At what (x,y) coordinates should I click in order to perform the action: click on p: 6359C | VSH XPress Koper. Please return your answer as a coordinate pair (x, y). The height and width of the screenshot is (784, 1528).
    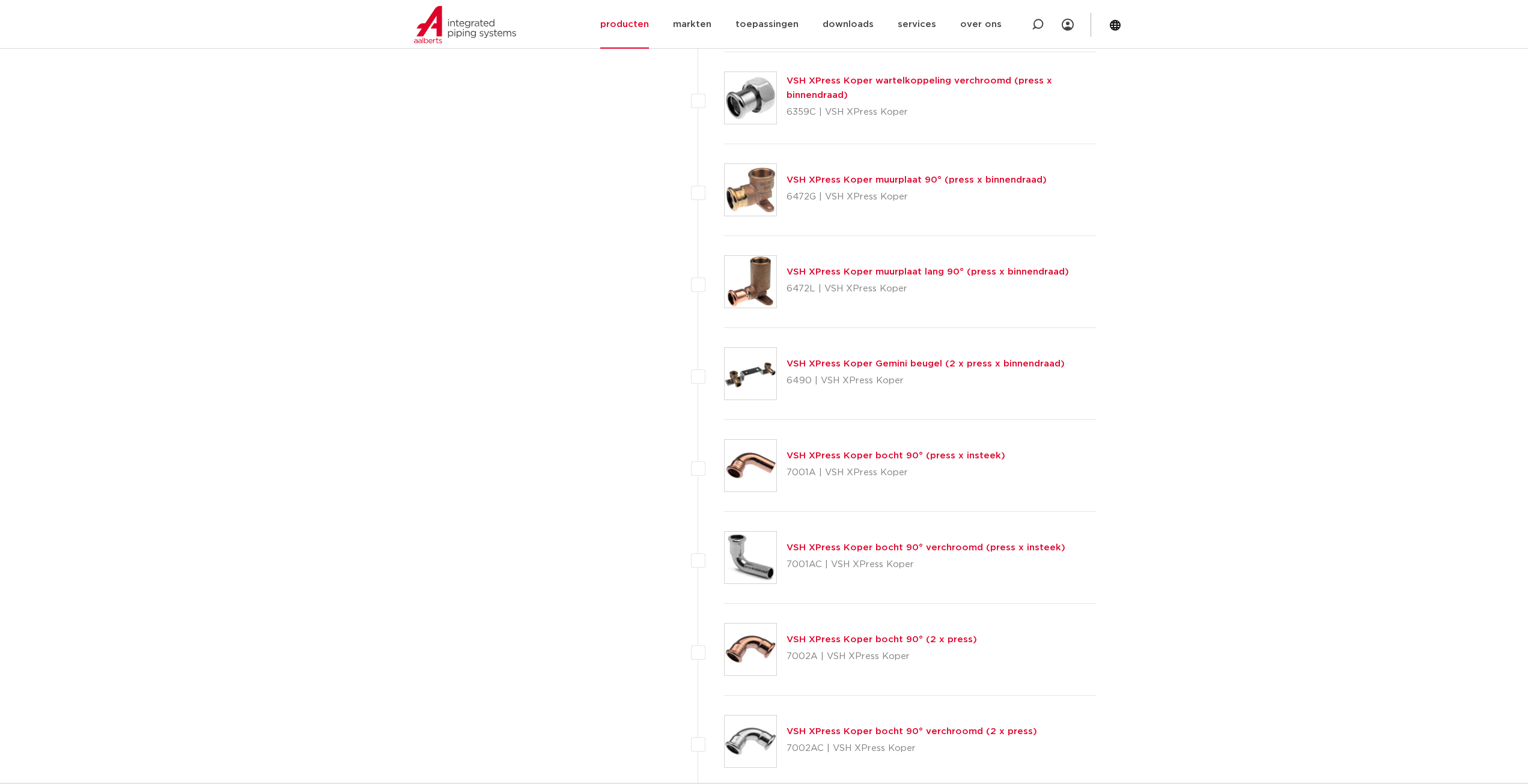
    Looking at the image, I should click on (942, 112).